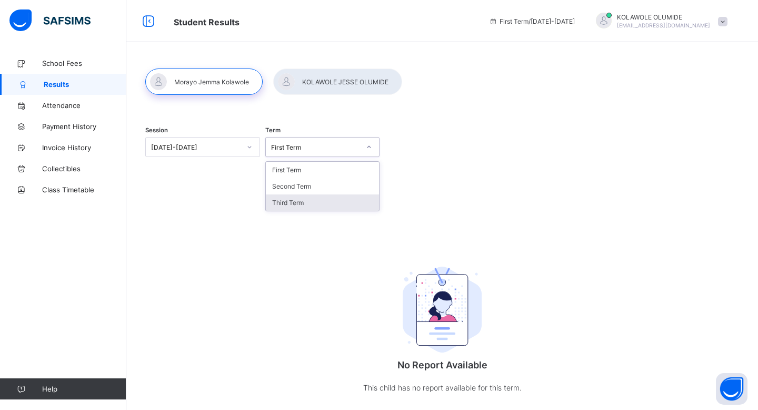 This screenshot has height=410, width=758. Describe the element at coordinates (732, 389) in the screenshot. I see `button: Open asap` at that location.